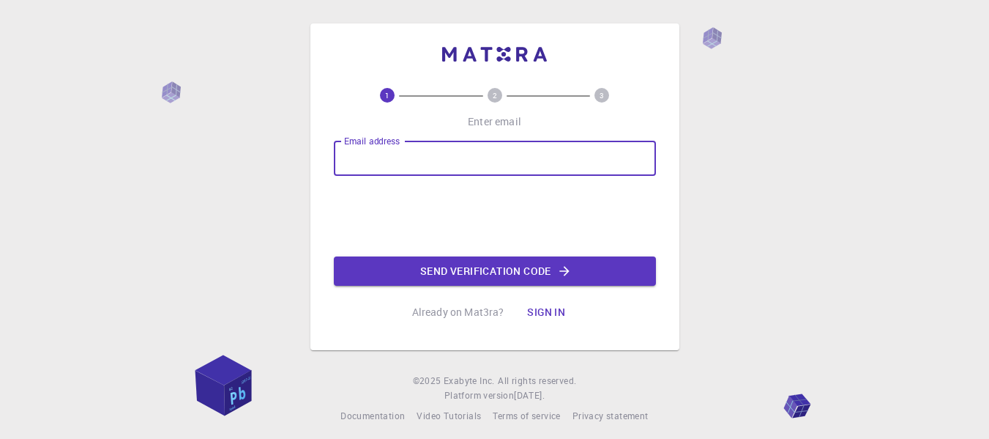  I want to click on p: Already on Mat3ra?, so click(458, 312).